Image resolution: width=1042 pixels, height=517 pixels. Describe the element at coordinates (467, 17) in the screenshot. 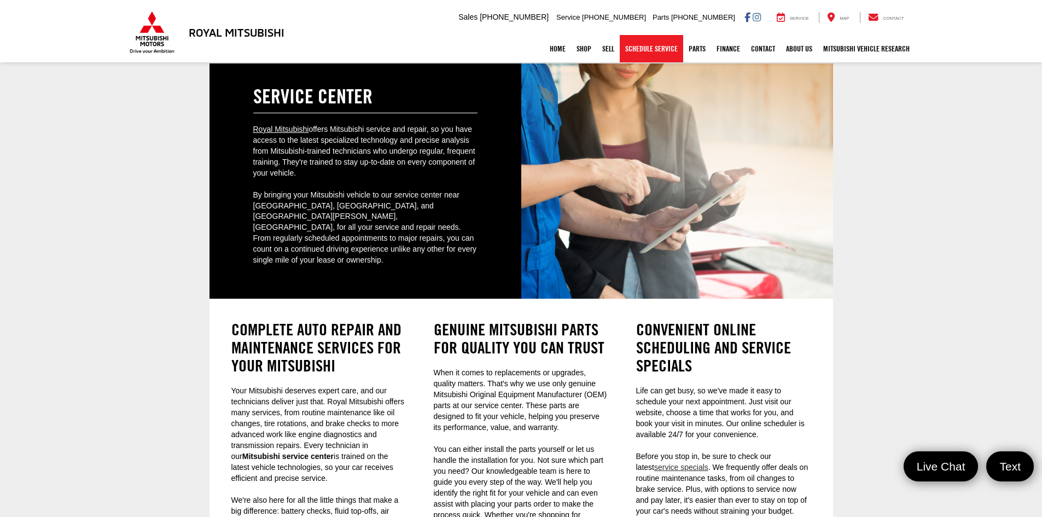

I see `span: Sales` at that location.